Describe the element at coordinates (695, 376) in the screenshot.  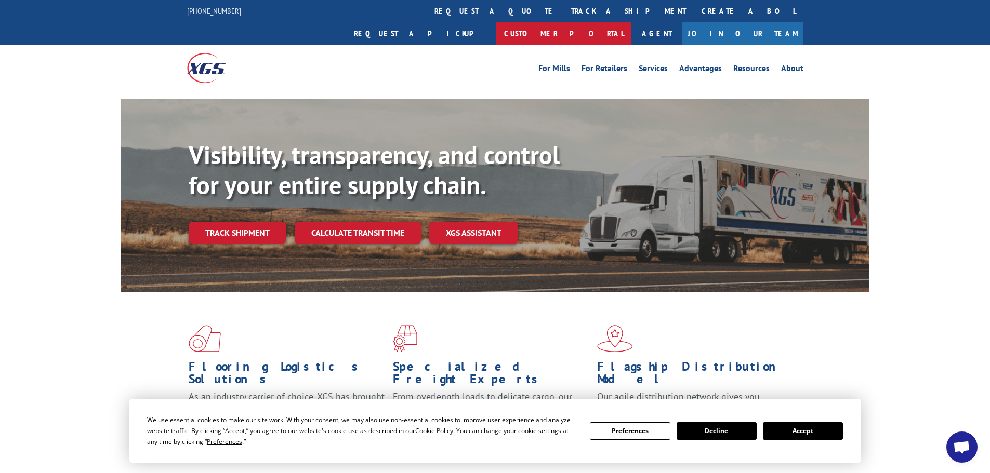
I see `h1: Flagship Distribution Model` at that location.